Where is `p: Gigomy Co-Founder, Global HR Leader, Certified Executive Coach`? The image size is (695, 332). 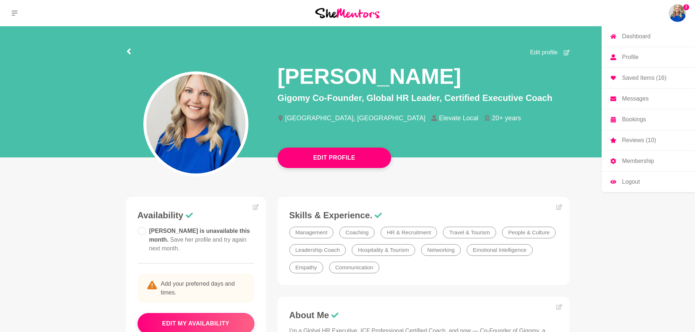
p: Gigomy Co-Founder, Global HR Leader, Certified Executive Coach is located at coordinates (423, 98).